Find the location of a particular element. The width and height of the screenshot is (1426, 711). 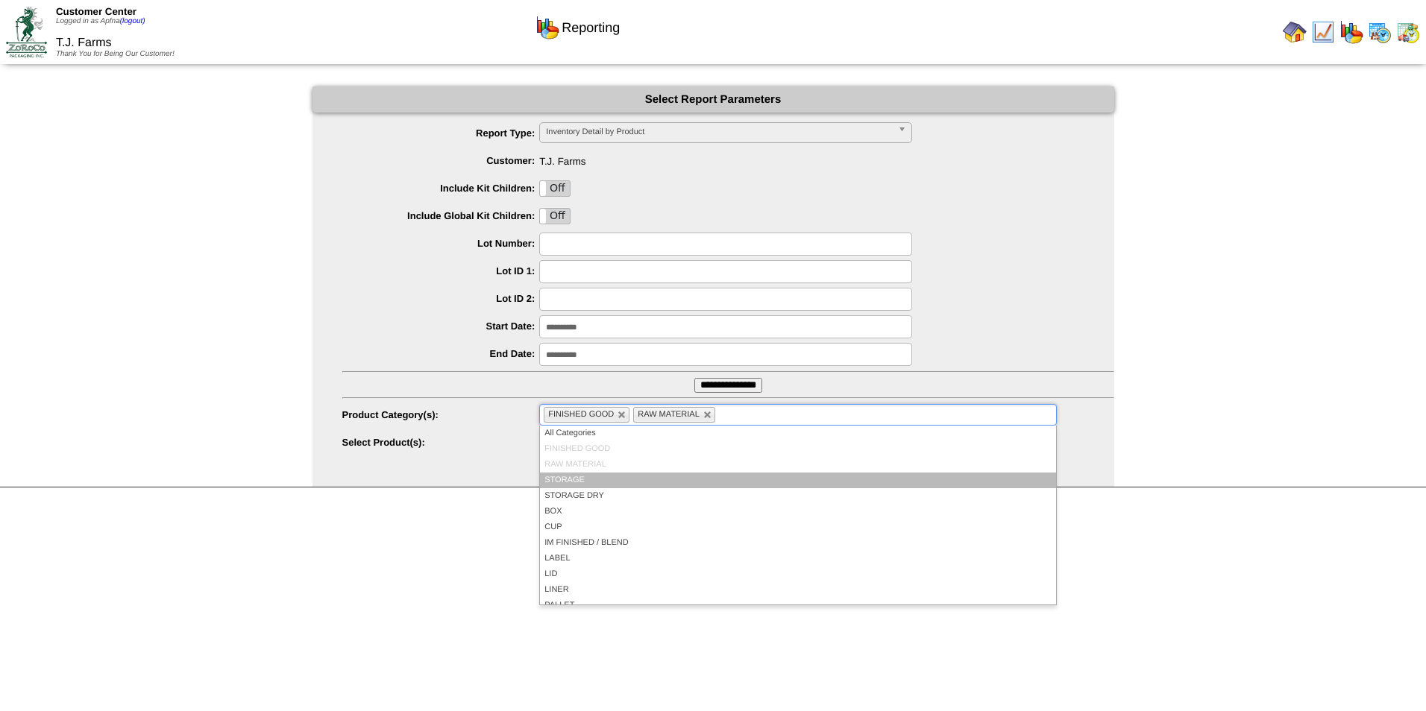

span: FINISHED GOOD is located at coordinates (581, 415).